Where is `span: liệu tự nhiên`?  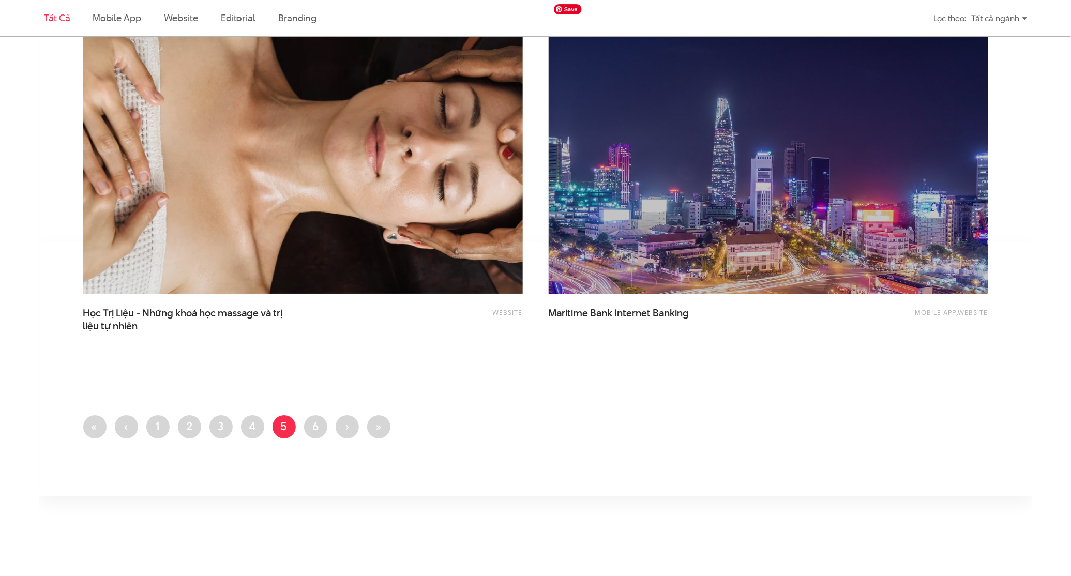
span: liệu tự nhiên is located at coordinates (111, 326).